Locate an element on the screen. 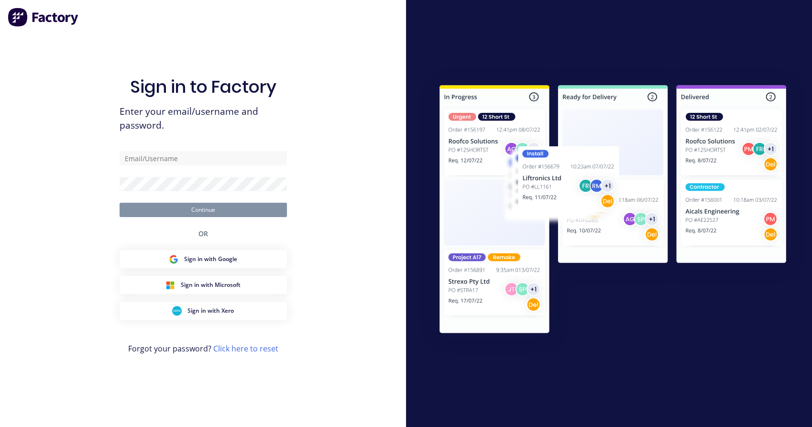 This screenshot has width=812, height=427. div: OR is located at coordinates (203, 233).